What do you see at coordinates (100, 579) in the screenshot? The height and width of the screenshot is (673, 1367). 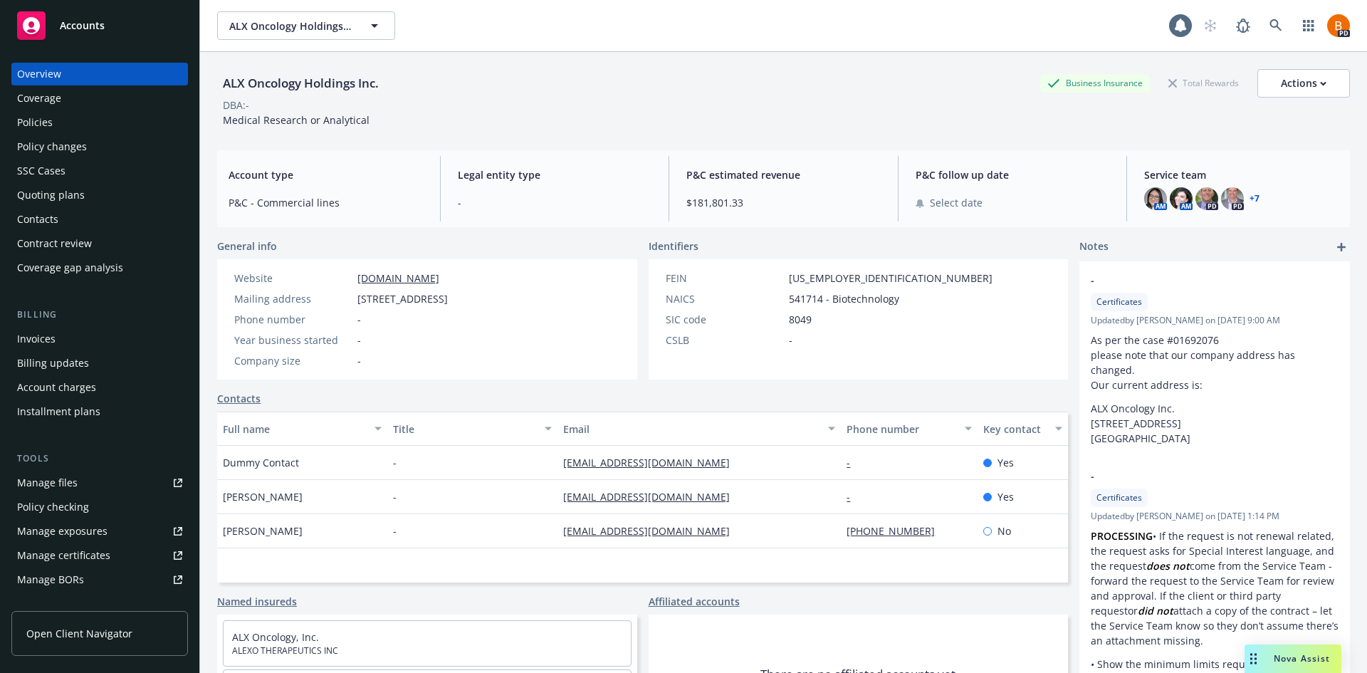 I see `a: Manage BORs` at bounding box center [100, 579].